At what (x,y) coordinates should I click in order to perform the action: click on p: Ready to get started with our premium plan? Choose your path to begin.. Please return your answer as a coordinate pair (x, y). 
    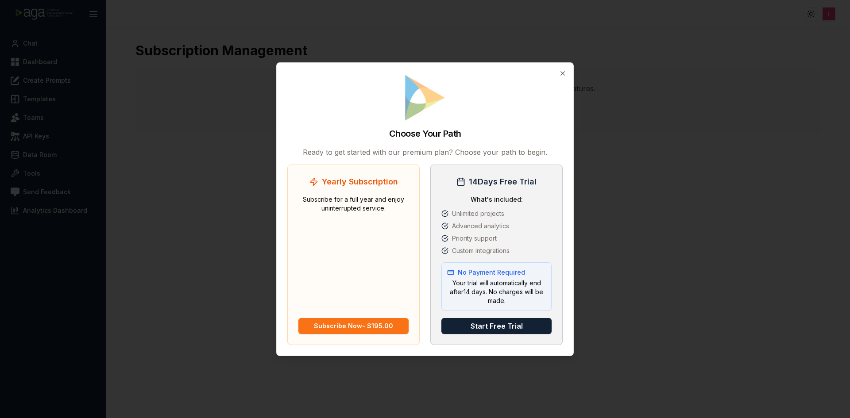
    Looking at the image, I should click on (425, 152).